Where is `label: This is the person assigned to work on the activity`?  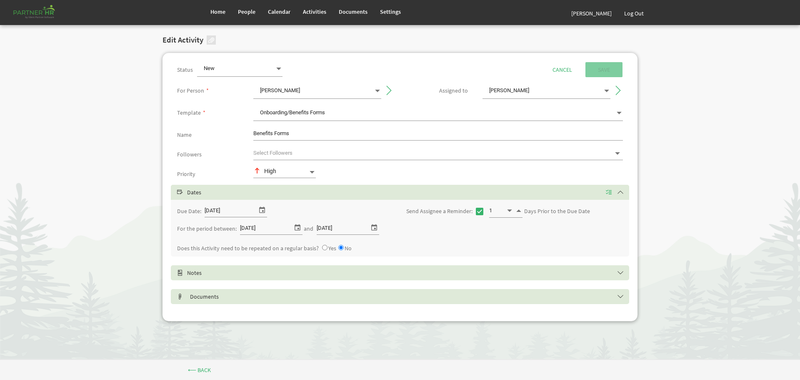 label: This is the person assigned to work on the activity is located at coordinates (453, 90).